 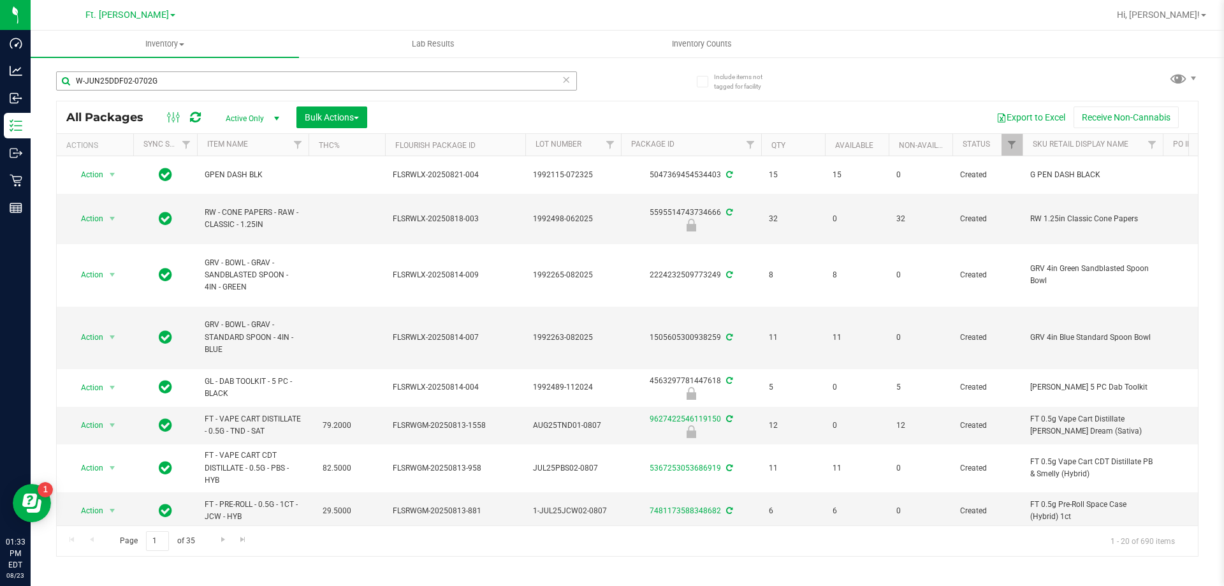 What do you see at coordinates (455, 387) in the screenshot?
I see `span: FLSRWLX-20250814-004` at bounding box center [455, 387].